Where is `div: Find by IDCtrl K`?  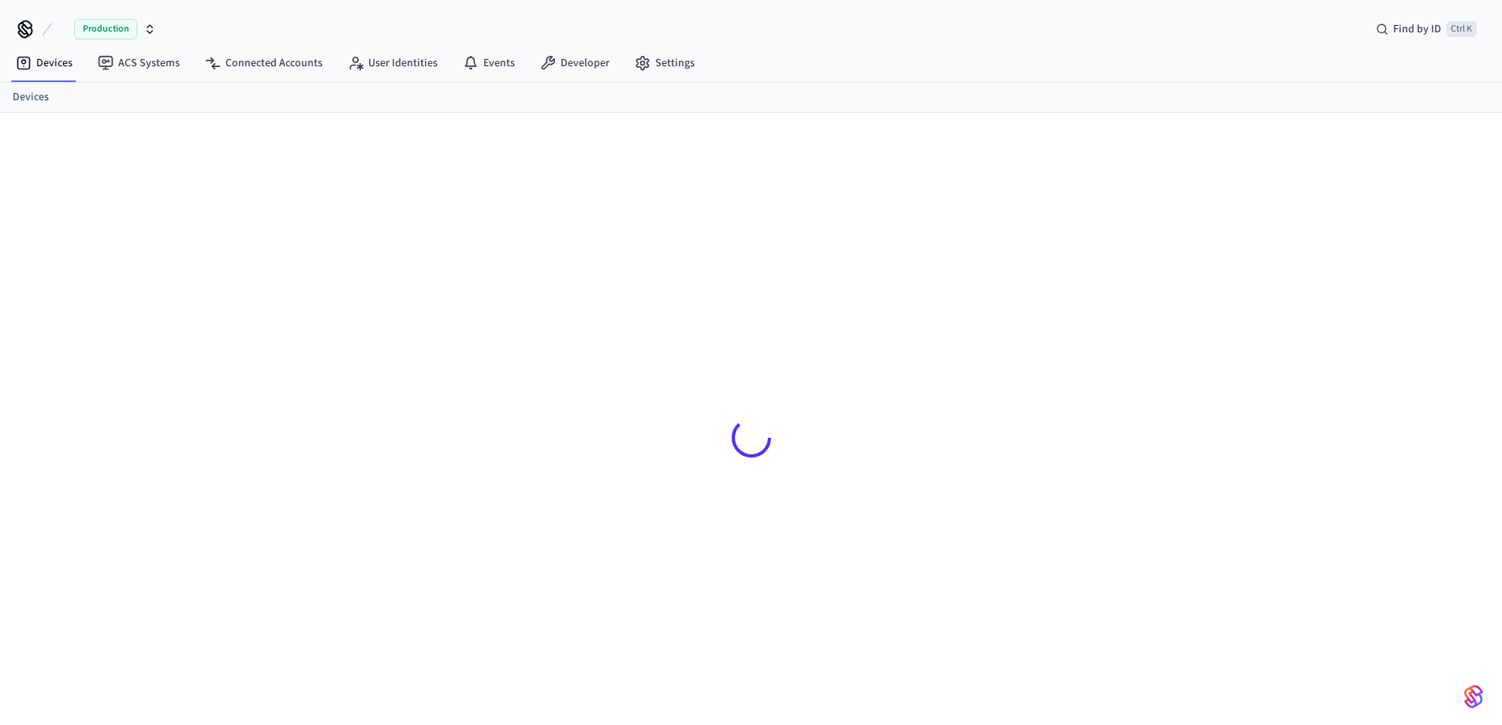 div: Find by IDCtrl K is located at coordinates (1426, 29).